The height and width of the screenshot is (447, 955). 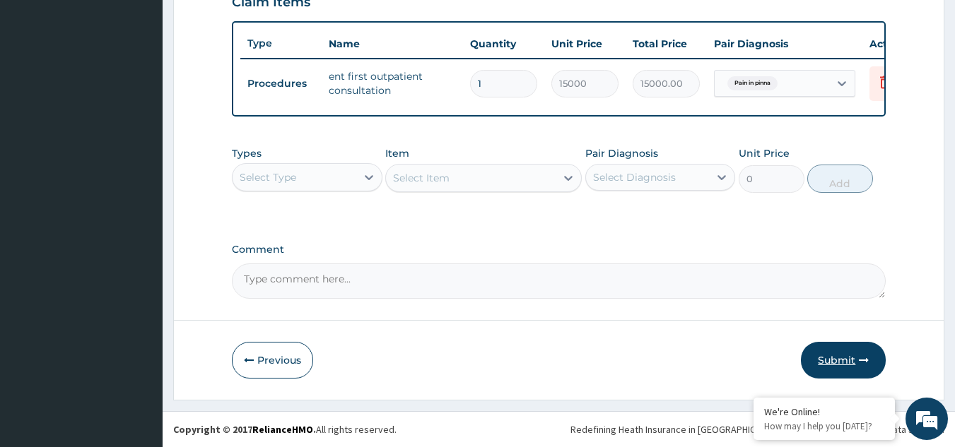 I want to click on textarea: Type your message and hit 'Enter', so click(x=138, y=322).